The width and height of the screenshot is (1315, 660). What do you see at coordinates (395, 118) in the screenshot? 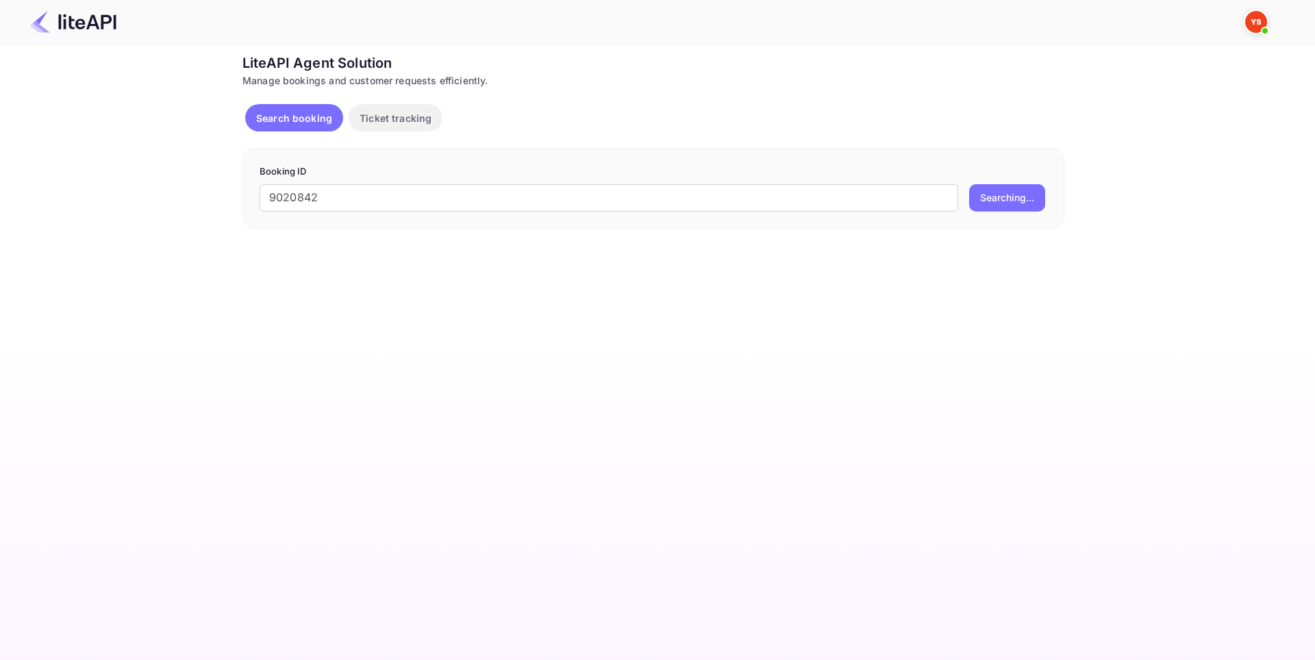
I see `p: Ticket tracking` at bounding box center [395, 118].